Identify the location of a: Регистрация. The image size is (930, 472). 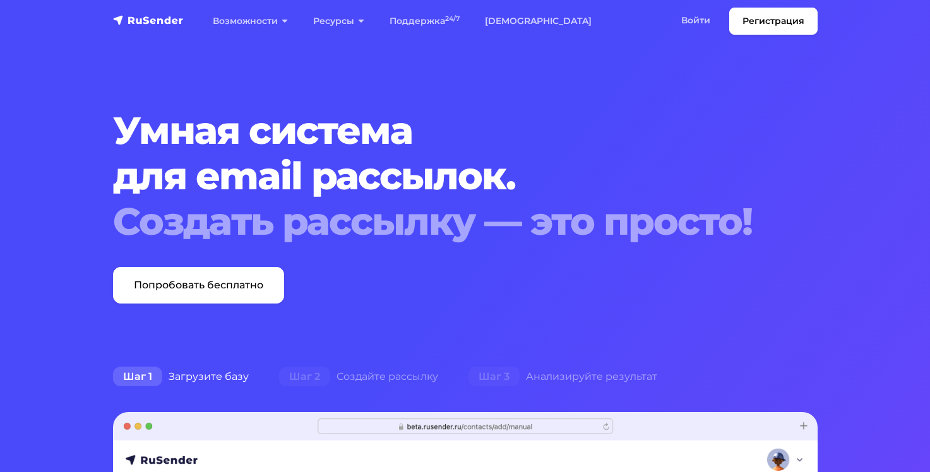
(773, 21).